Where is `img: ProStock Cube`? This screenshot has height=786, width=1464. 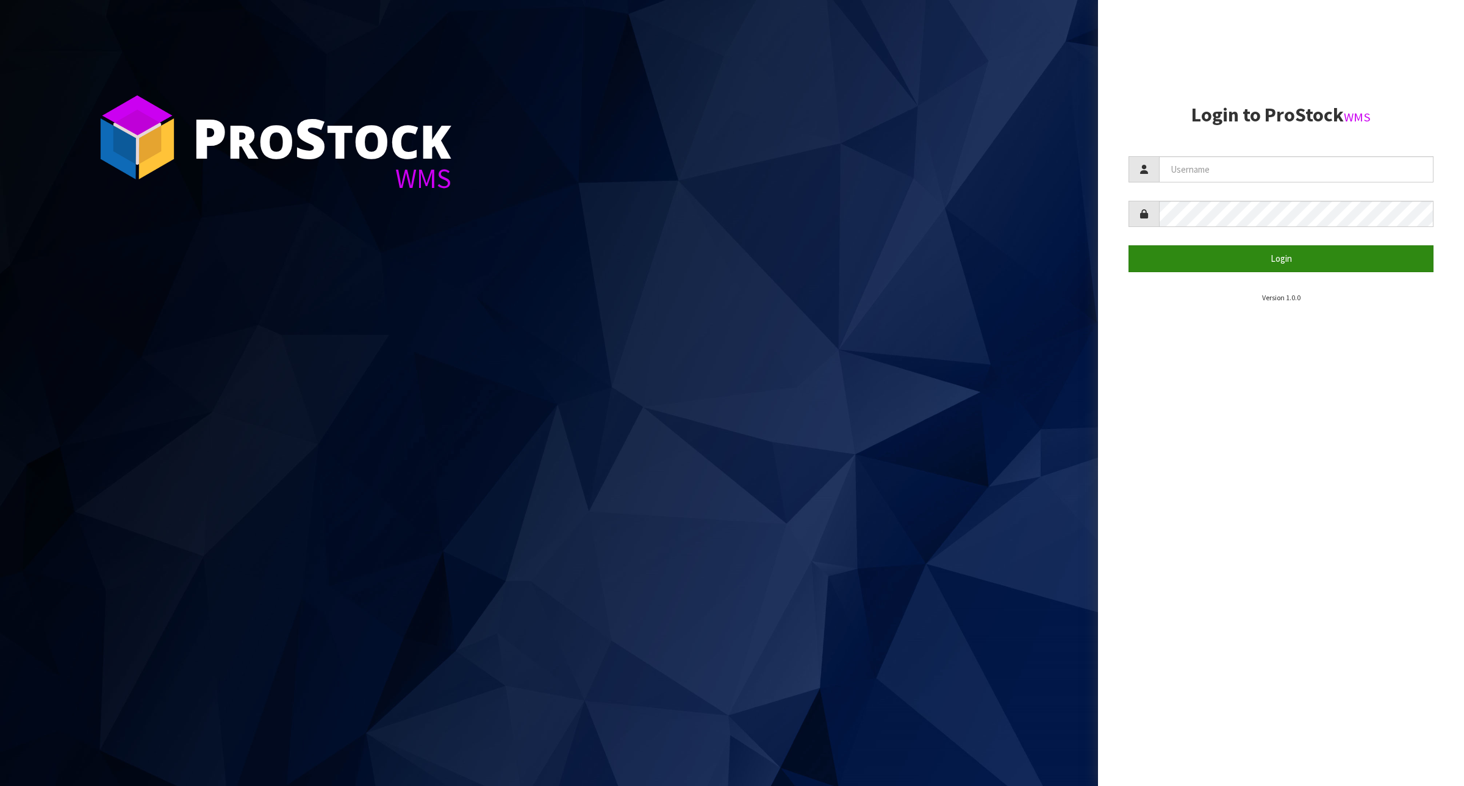 img: ProStock Cube is located at coordinates (137, 137).